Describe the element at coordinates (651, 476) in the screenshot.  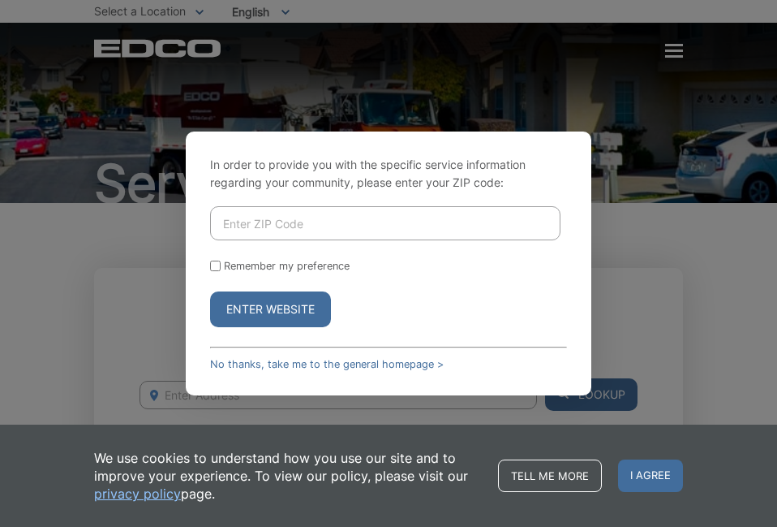
I see `span: I agree` at that location.